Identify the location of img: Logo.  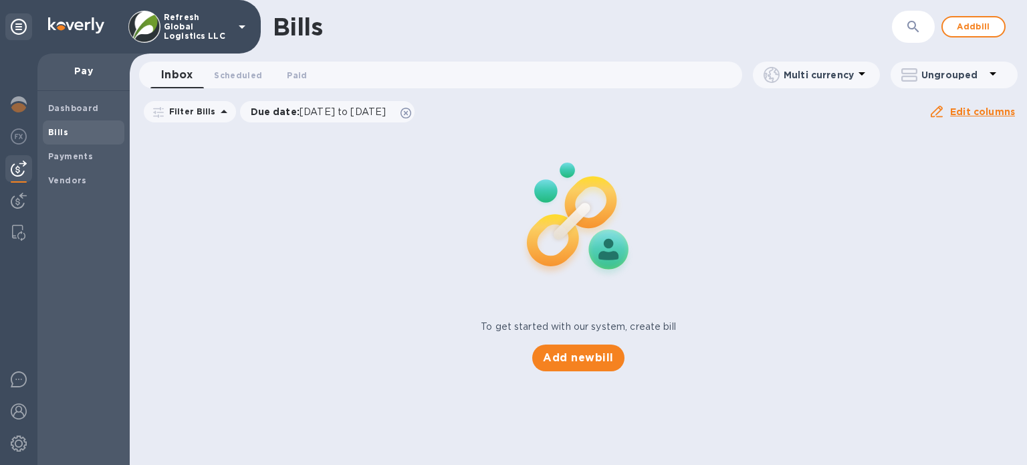
(76, 25).